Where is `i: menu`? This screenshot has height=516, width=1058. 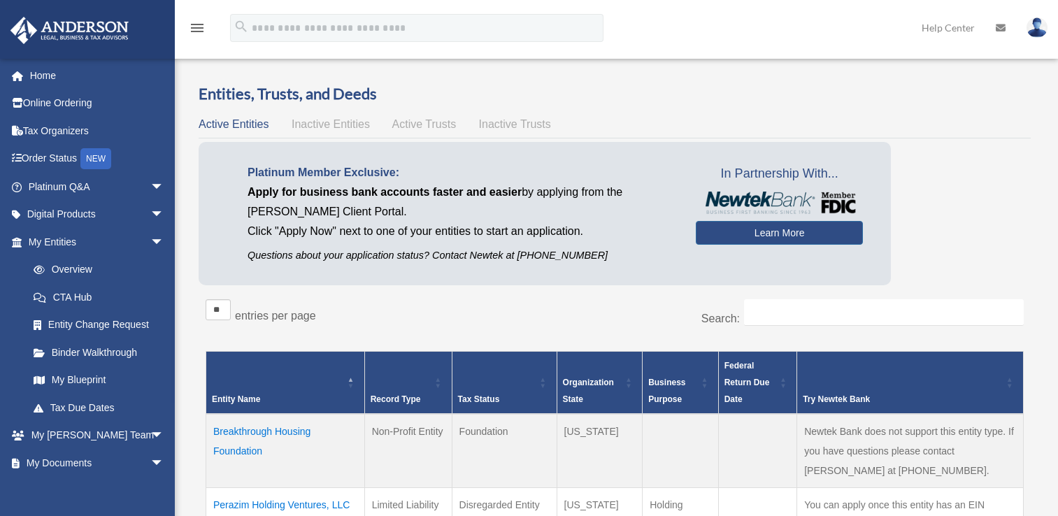
i: menu is located at coordinates (197, 28).